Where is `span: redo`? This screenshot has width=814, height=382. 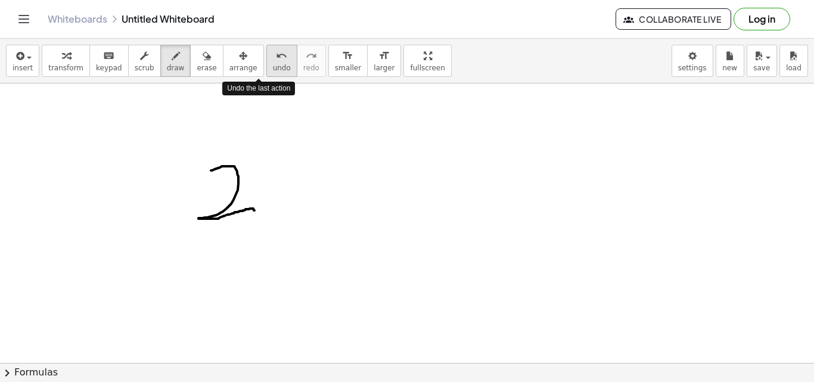 span: redo is located at coordinates (311, 68).